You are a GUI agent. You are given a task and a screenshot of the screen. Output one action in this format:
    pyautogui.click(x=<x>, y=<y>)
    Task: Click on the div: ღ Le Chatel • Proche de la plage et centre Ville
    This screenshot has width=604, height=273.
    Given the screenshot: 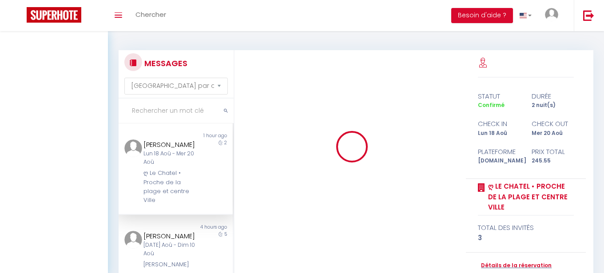 What is the action you would take?
    pyautogui.click(x=171, y=187)
    